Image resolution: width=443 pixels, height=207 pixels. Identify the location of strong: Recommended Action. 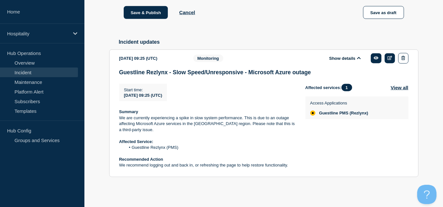
(141, 159).